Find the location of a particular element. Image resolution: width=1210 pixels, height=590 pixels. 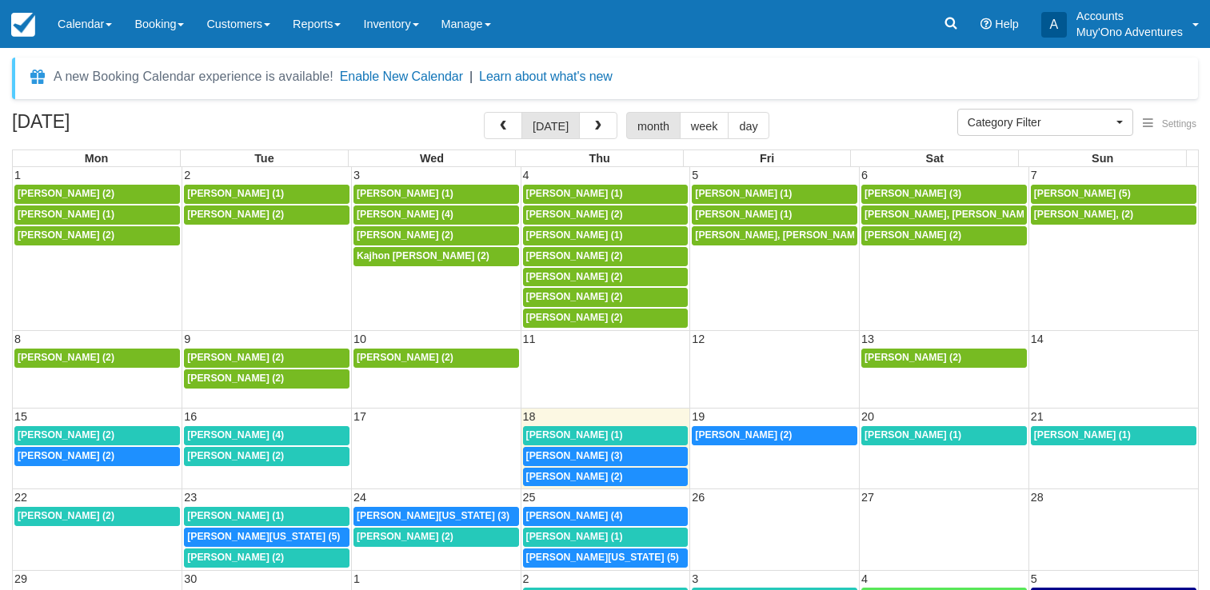

div: A new Booking Calendar experience is available! is located at coordinates (194, 77).